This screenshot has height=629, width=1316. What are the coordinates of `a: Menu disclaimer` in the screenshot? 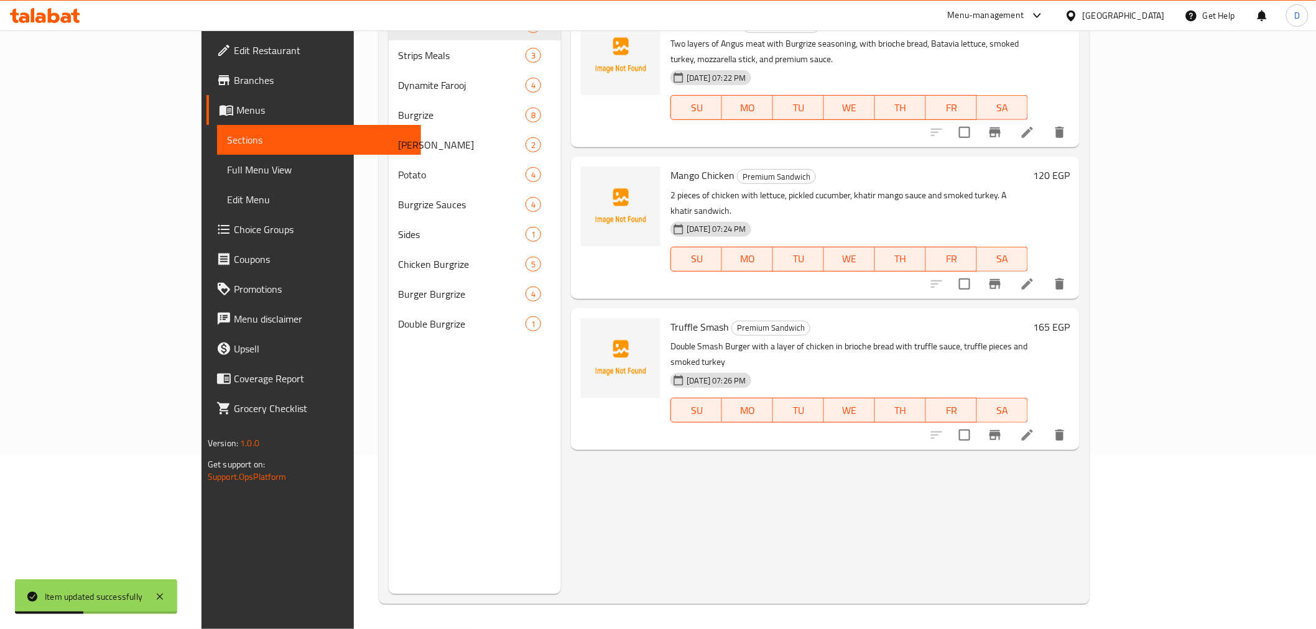 It's located at (313, 319).